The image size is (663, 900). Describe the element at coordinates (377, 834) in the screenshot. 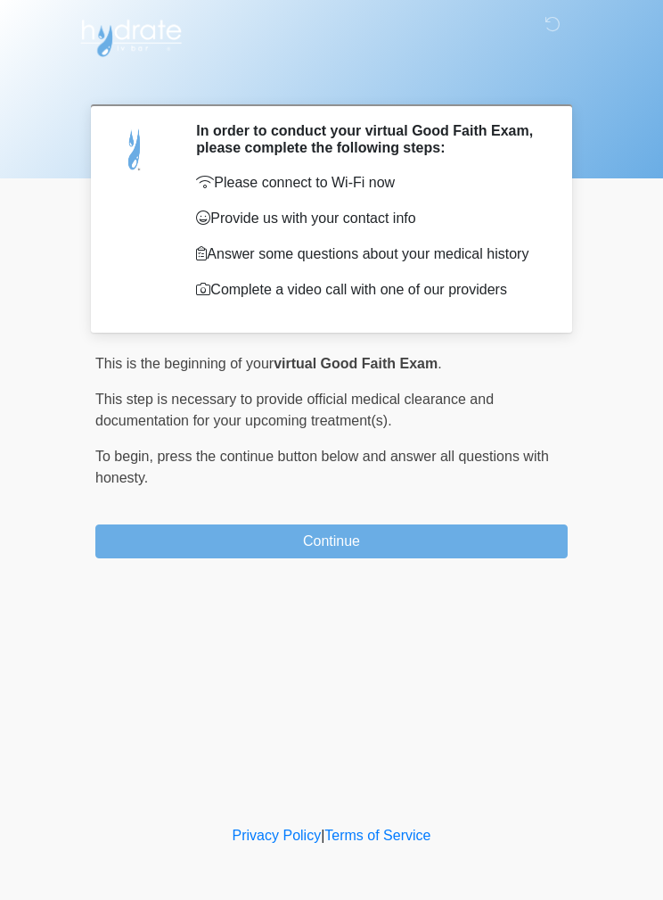

I see `a: Terms of Service` at that location.